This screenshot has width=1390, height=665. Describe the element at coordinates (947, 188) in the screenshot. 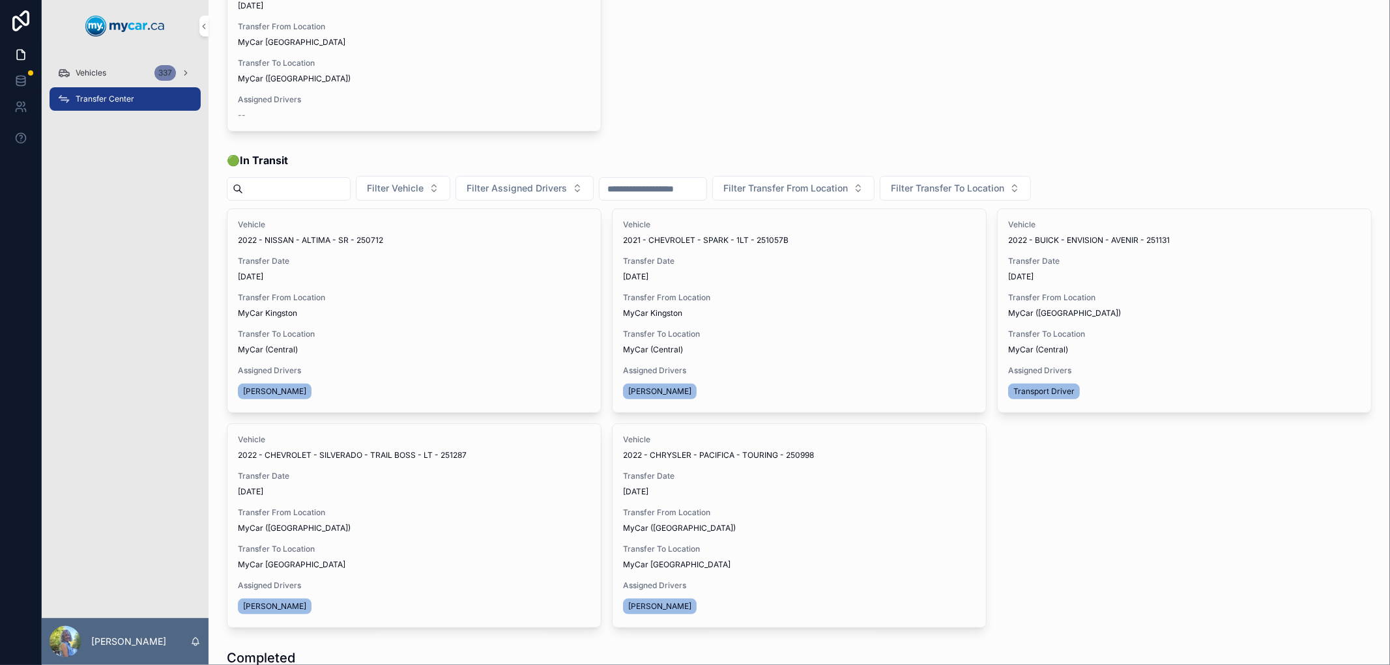

I see `span: Filter Transfer To Location` at that location.